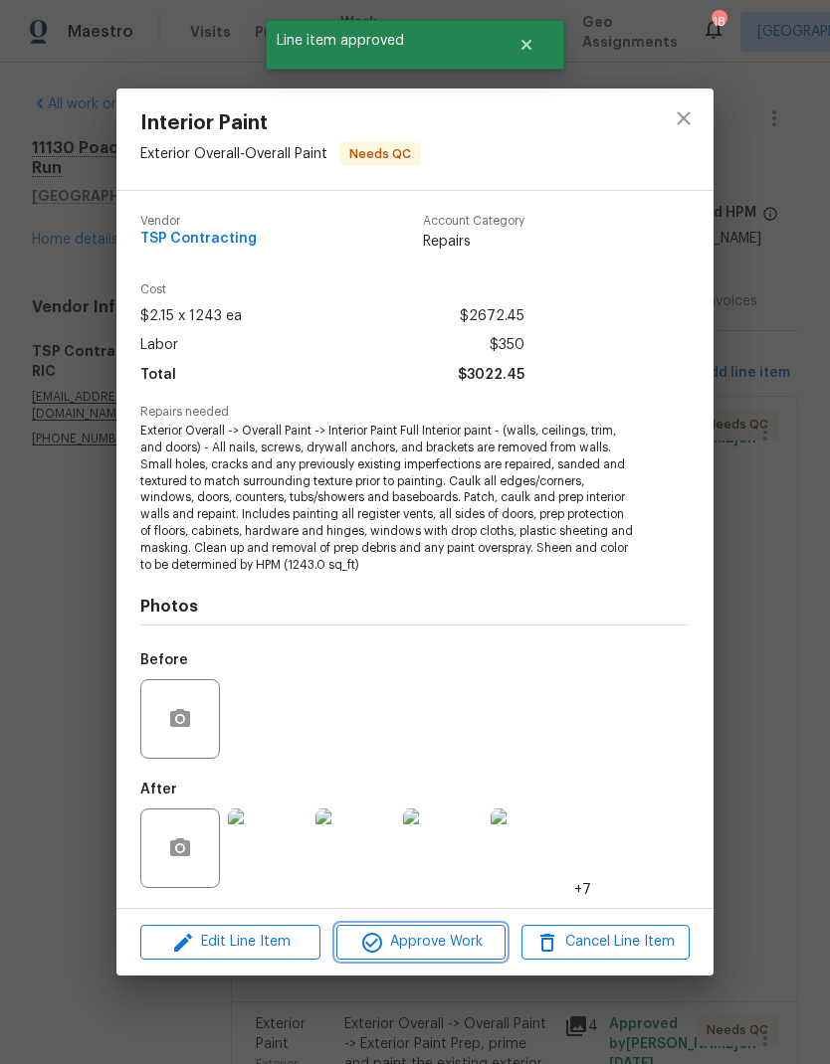 Image resolution: width=830 pixels, height=1064 pixels. I want to click on span: Needs QC, so click(380, 154).